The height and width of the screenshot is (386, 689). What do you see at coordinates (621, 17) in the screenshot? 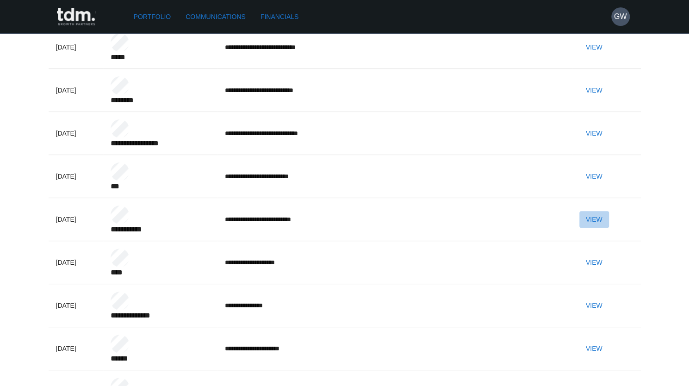
I see `h6: GW` at bounding box center [621, 17].